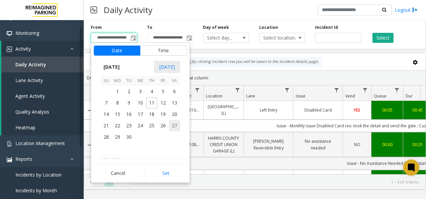  Describe the element at coordinates (387, 144) in the screenshot. I see `a: 00:00` at that location.